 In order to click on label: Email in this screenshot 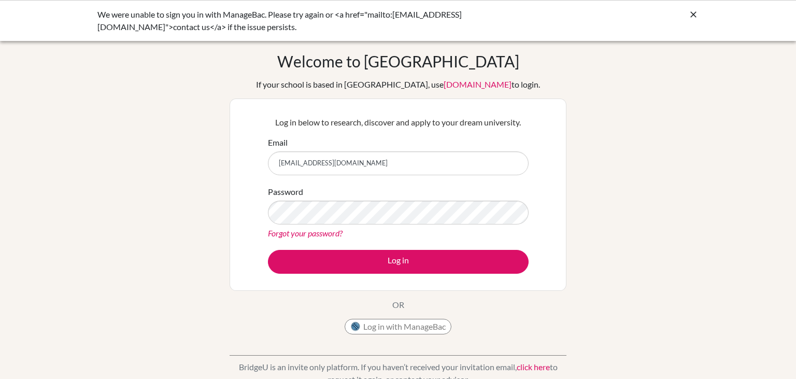, I will do `click(278, 143)`.